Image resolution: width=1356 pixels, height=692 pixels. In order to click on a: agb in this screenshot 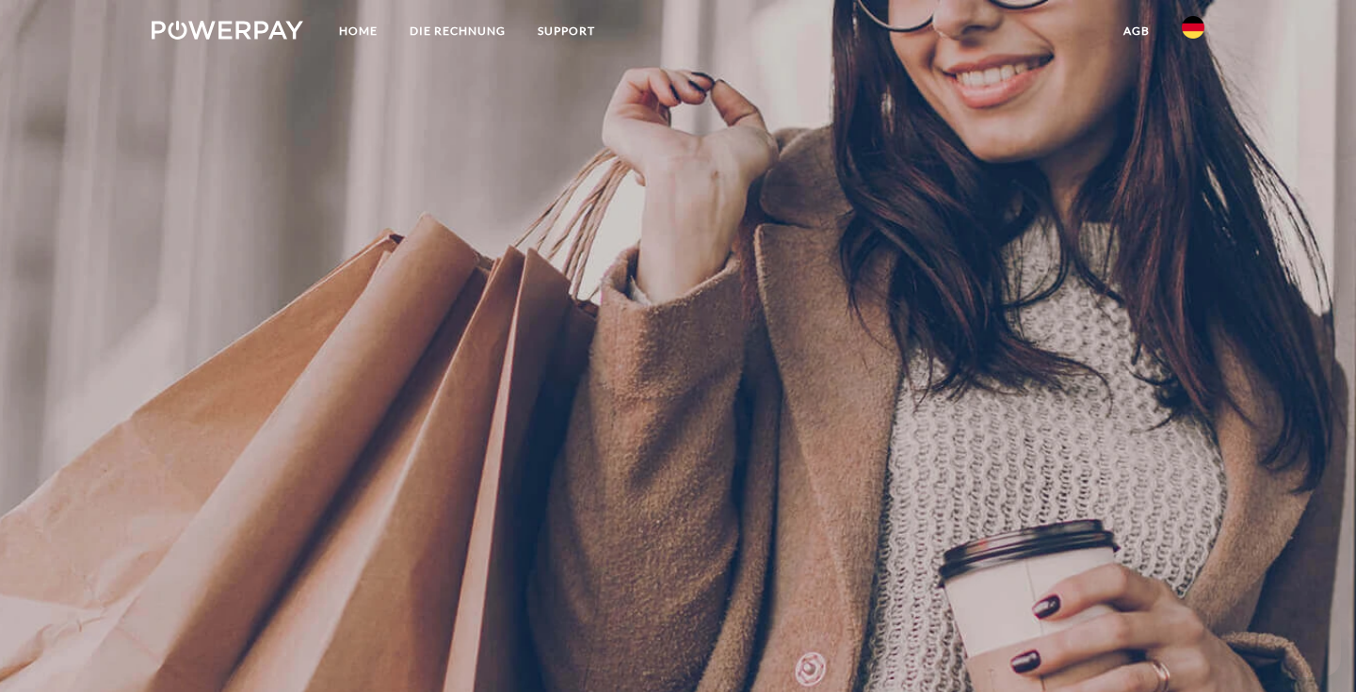, I will do `click(1136, 31)`.